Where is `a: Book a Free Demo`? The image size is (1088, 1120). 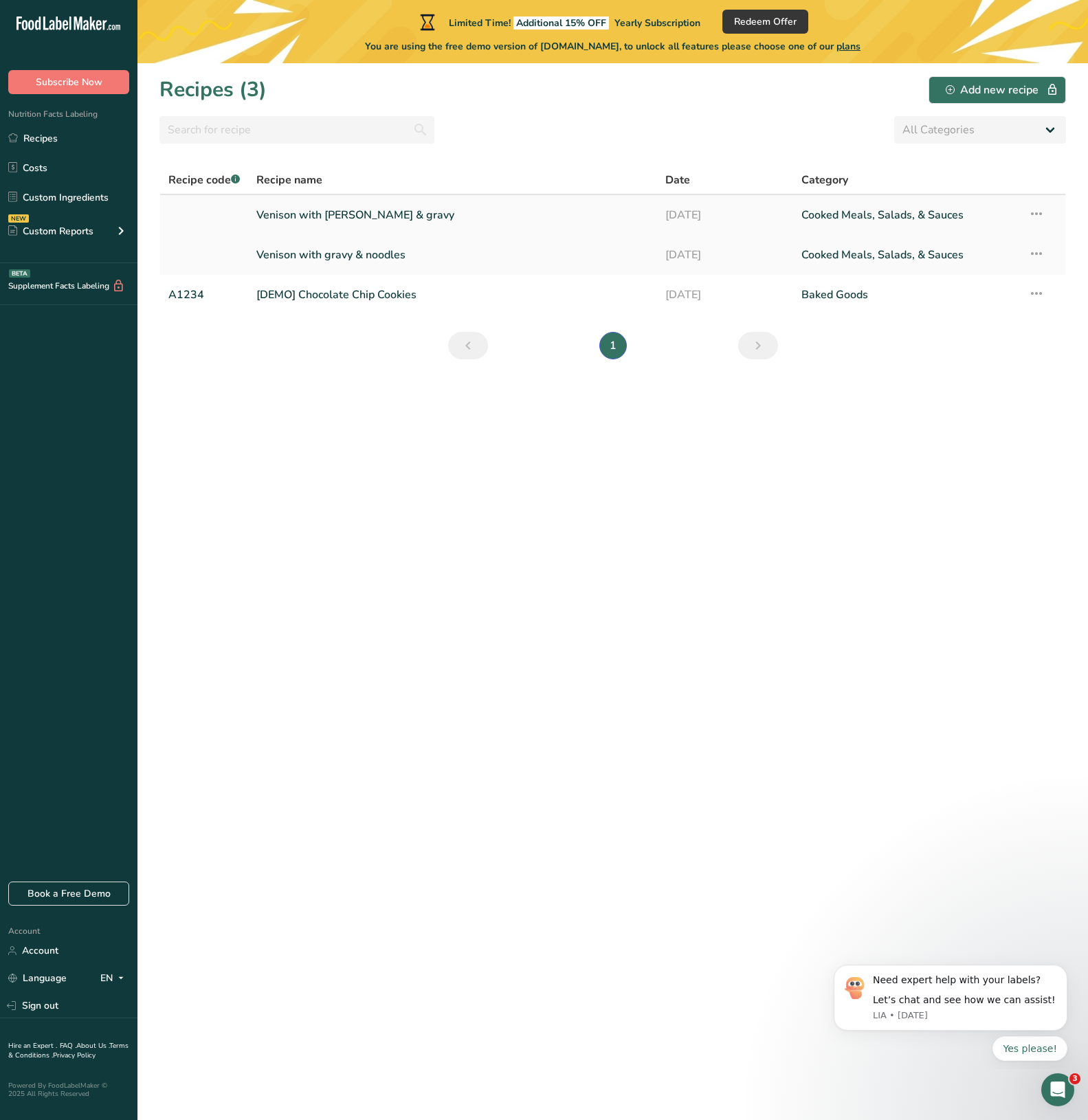 a: Book a Free Demo is located at coordinates (68, 893).